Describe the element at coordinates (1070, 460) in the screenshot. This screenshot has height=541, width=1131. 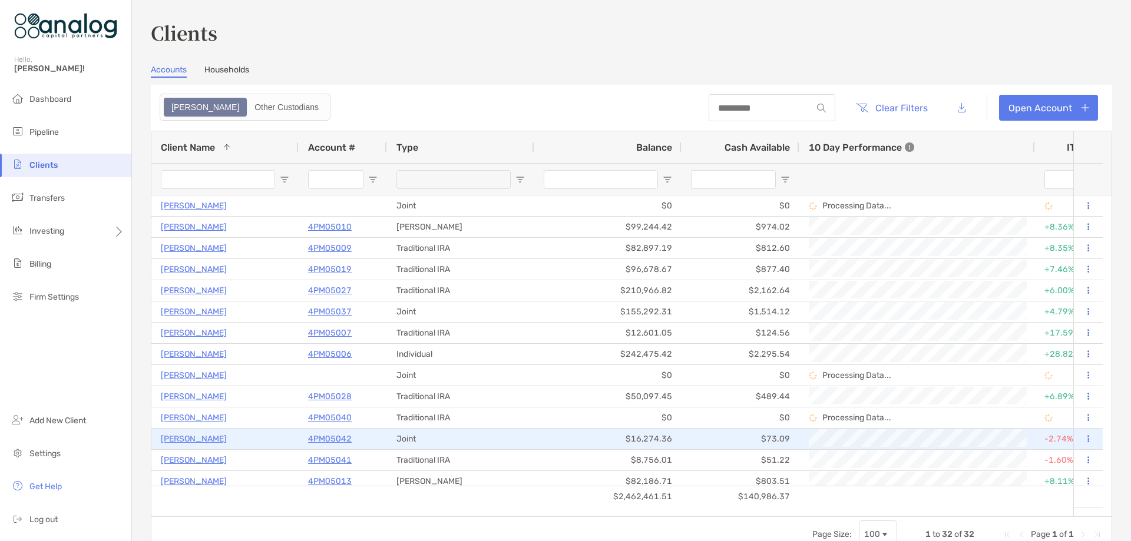
I see `div: -1.60%` at that location.